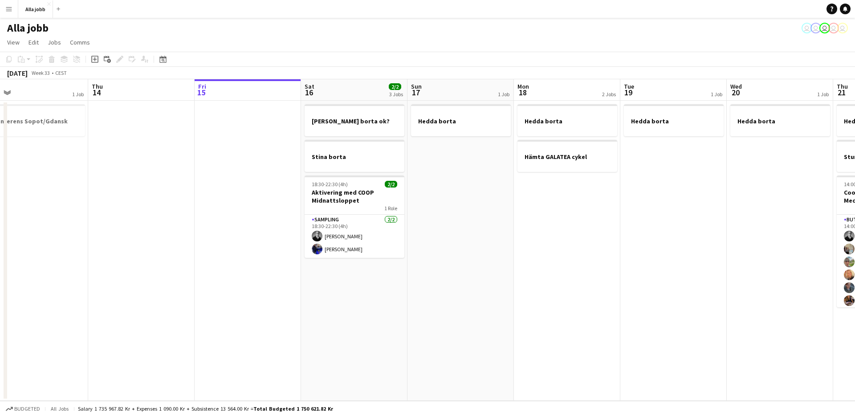 The image size is (855, 416). What do you see at coordinates (80, 42) in the screenshot?
I see `span: Comms` at bounding box center [80, 42].